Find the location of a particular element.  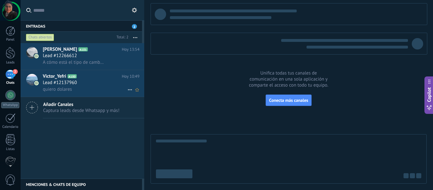

span: Copilot is located at coordinates (429, 94).